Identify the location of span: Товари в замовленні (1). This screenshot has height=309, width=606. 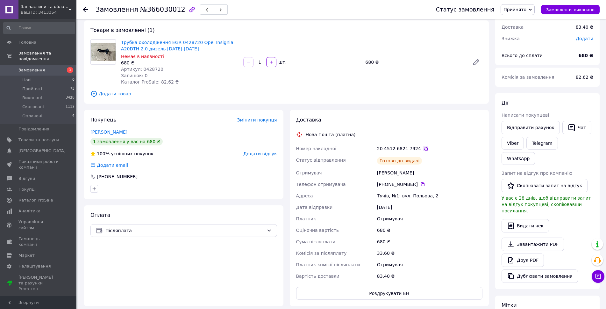
(123, 30).